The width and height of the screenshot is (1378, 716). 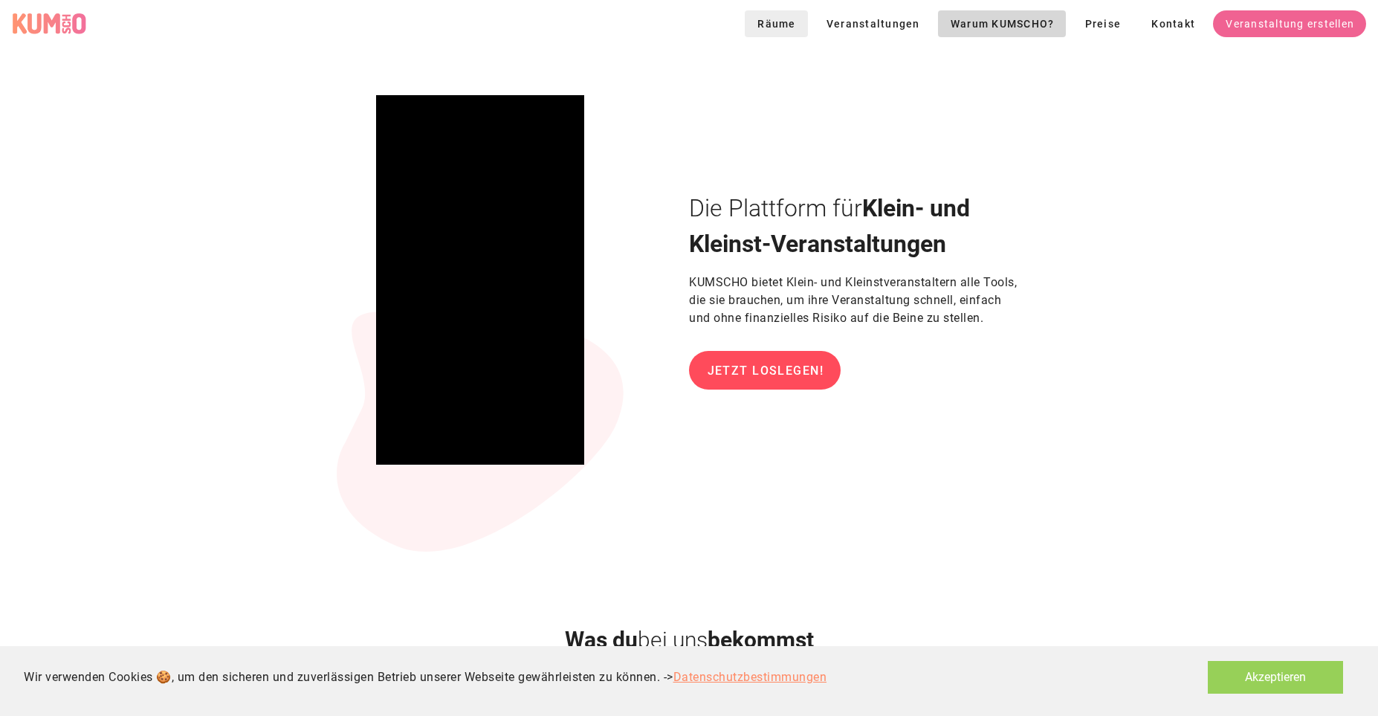 What do you see at coordinates (1102, 24) in the screenshot?
I see `a: Preise` at bounding box center [1102, 24].